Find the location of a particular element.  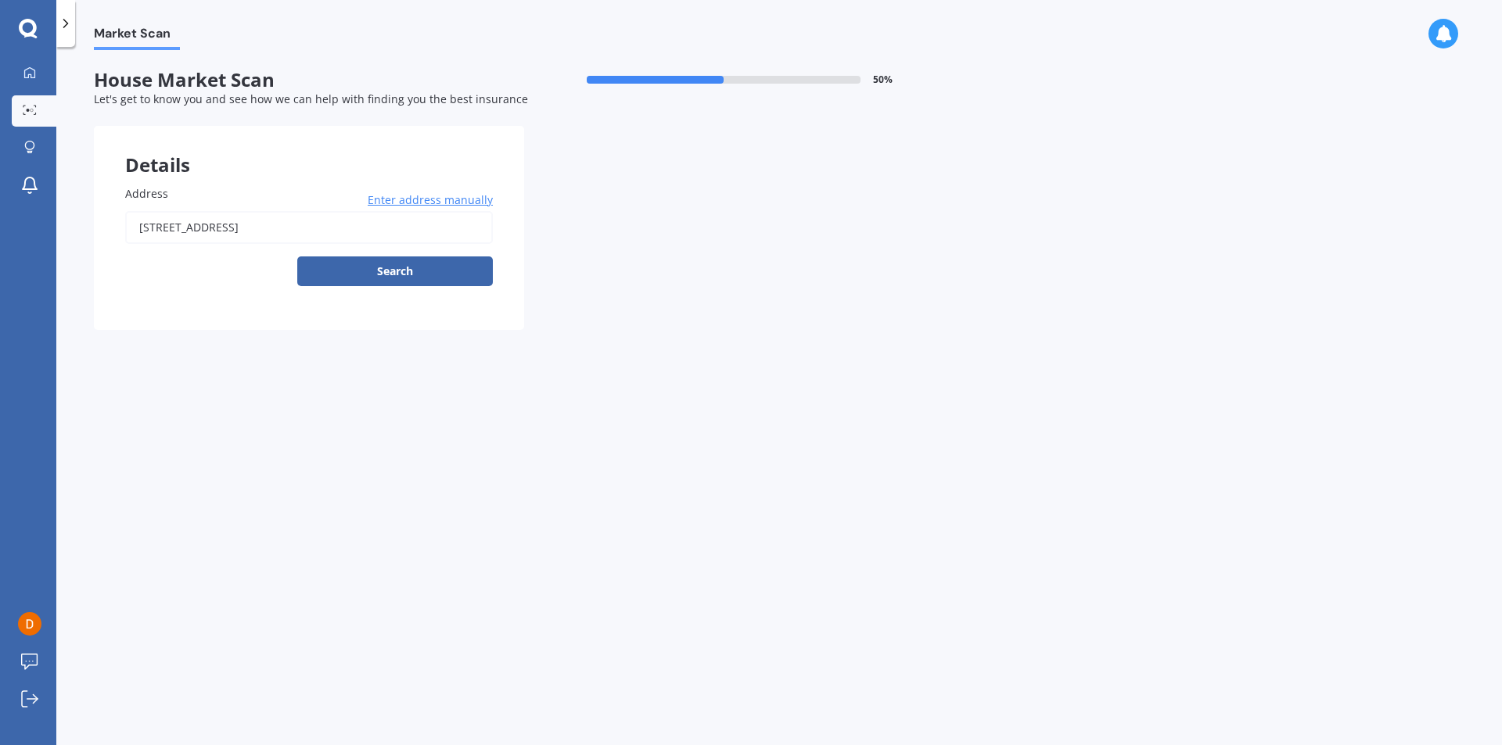

div: Details is located at coordinates (309, 149).